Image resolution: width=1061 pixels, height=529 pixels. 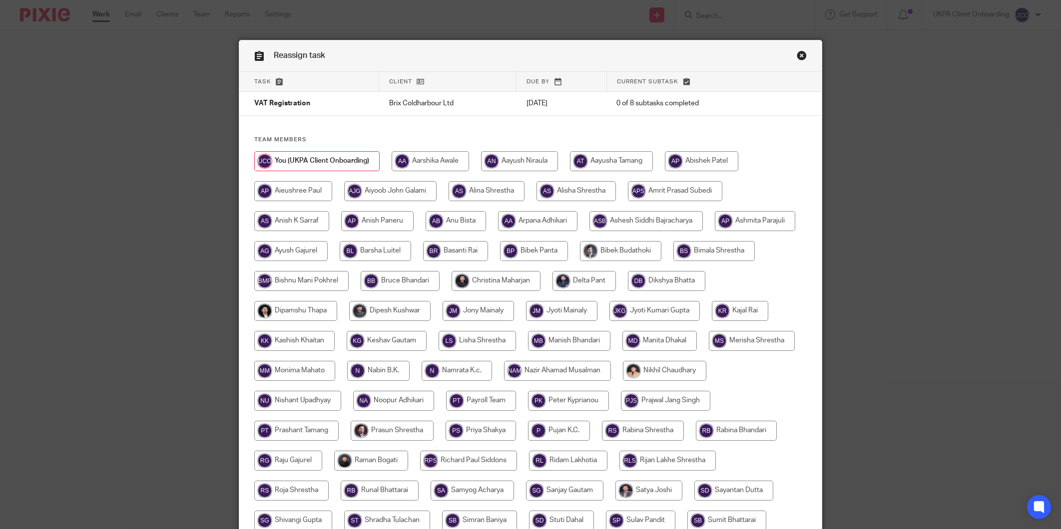 What do you see at coordinates (689, 104) in the screenshot?
I see `td: 0 of 8 subtasks completed` at bounding box center [689, 104].